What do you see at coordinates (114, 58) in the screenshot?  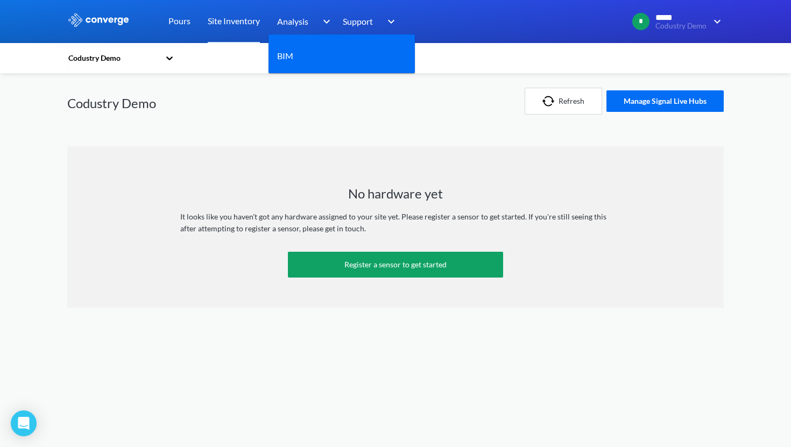 I see `div: Codustry Demo` at bounding box center [114, 58].